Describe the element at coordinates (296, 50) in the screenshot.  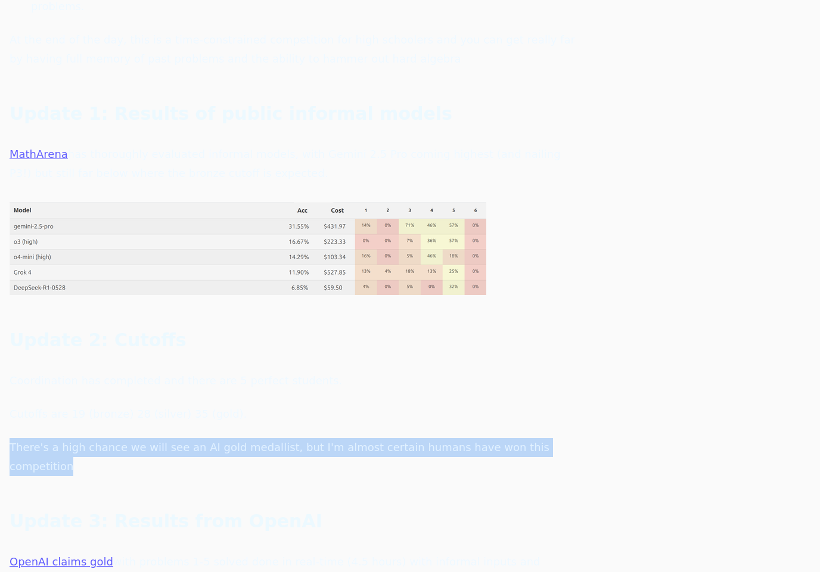
I see `p: At the end of the day, this is a time-constrained competition for high schoolers and you can get ...` at that location.